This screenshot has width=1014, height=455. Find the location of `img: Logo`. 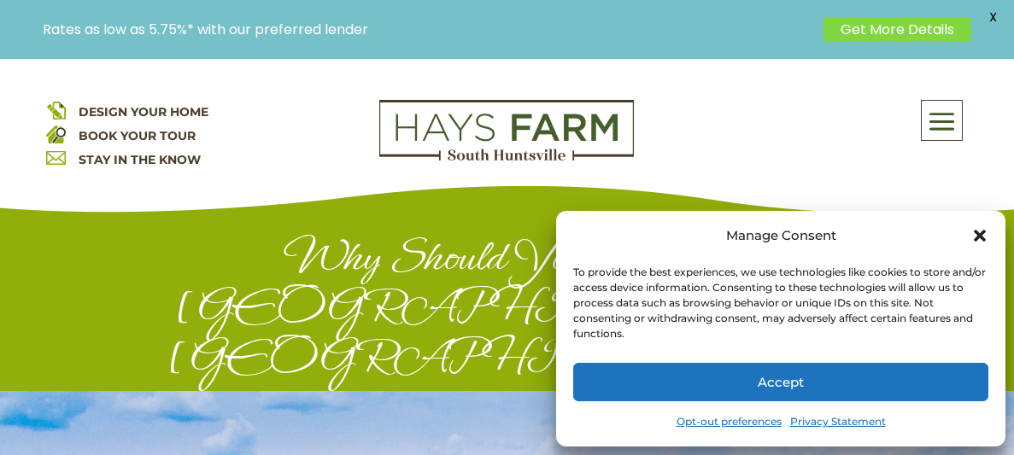

img: Logo is located at coordinates (506, 131).